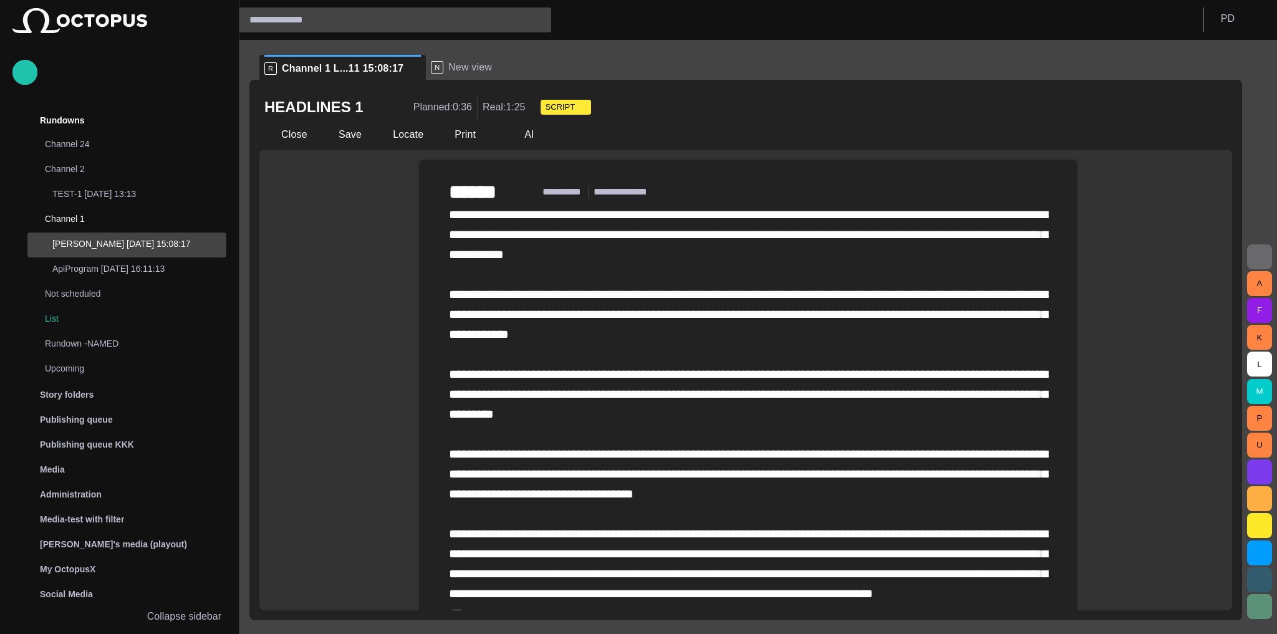  I want to click on div: RChannel 1 L...11 15:08:17, so click(342, 67).